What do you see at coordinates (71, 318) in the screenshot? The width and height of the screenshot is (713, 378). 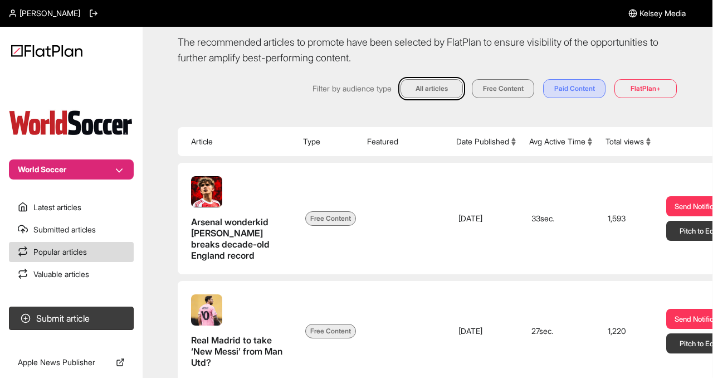 I see `button: Submit article` at bounding box center [71, 318].